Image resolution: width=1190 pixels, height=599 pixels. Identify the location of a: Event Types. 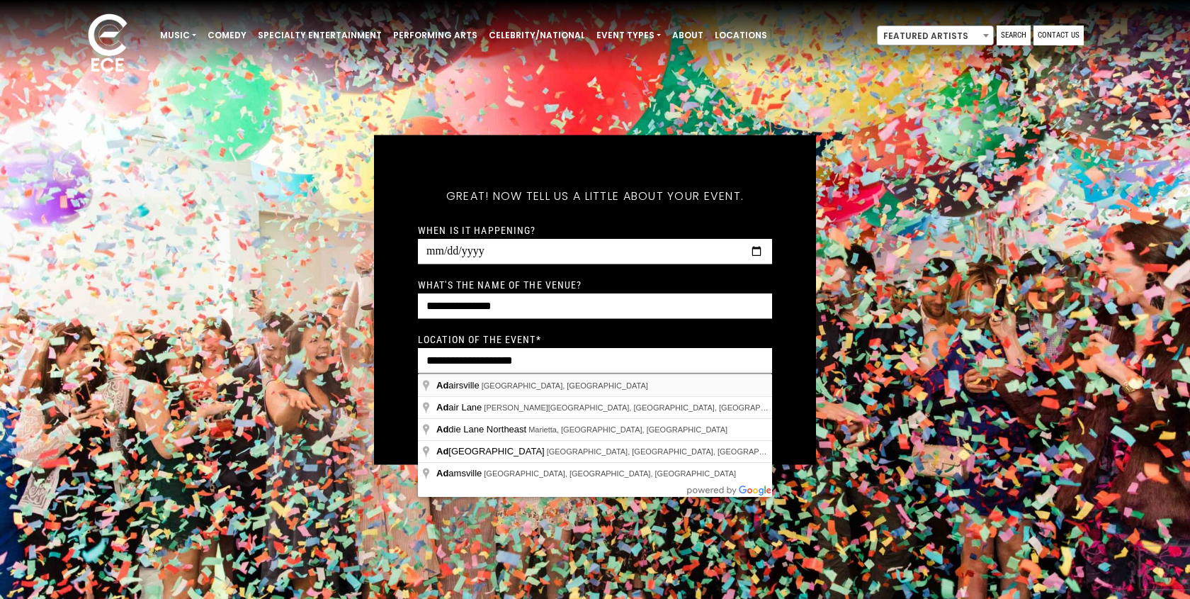
(628, 35).